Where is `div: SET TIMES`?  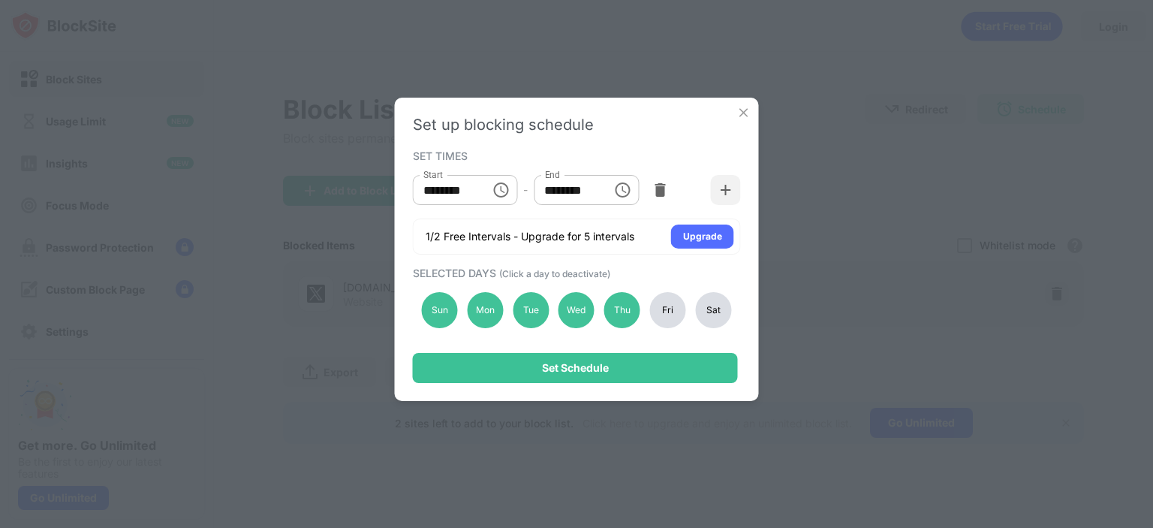
div: SET TIMES is located at coordinates (575, 155).